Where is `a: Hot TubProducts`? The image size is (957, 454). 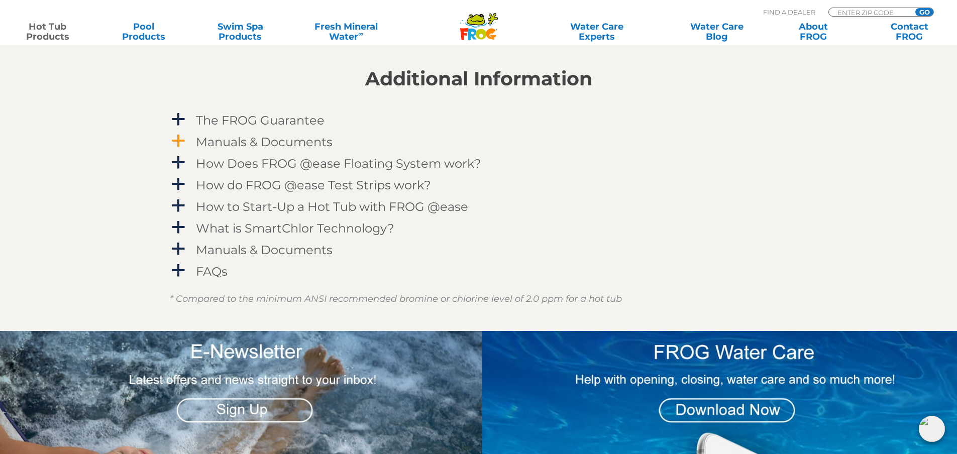
a: Hot TubProducts is located at coordinates (47, 32).